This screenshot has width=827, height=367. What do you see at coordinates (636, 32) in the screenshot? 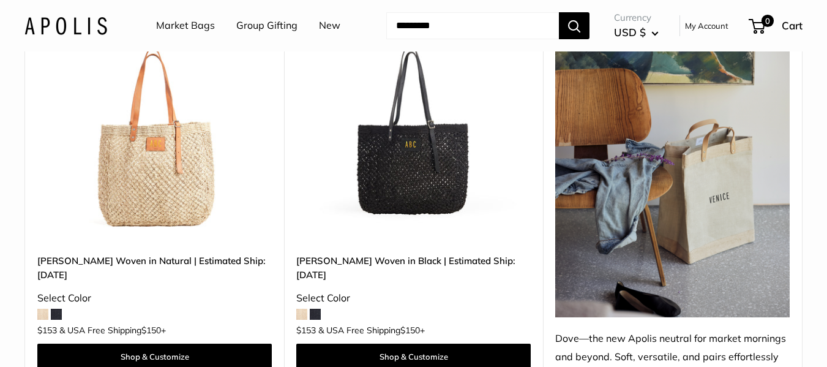
I see `button: USD $` at bounding box center [636, 32].